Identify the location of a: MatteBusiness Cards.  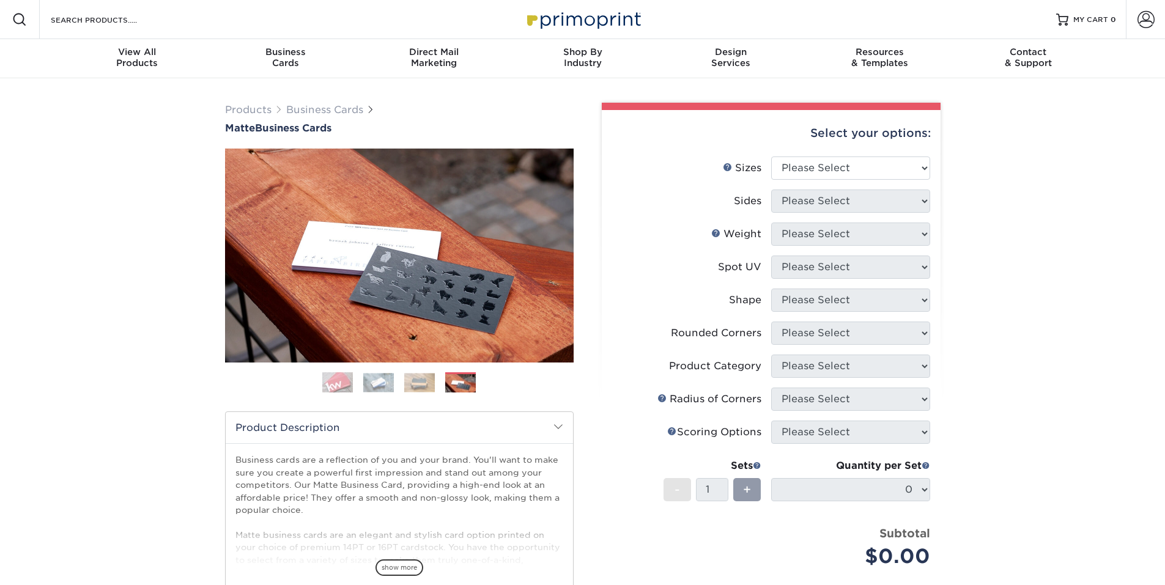
(399, 128).